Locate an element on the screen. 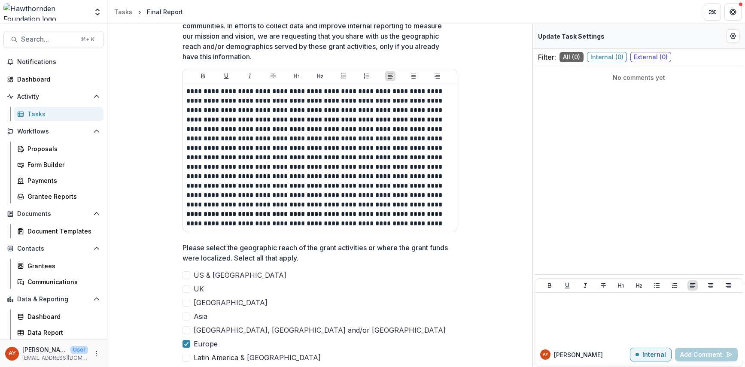 This screenshot has width=745, height=367. button: Search... is located at coordinates (53, 40).